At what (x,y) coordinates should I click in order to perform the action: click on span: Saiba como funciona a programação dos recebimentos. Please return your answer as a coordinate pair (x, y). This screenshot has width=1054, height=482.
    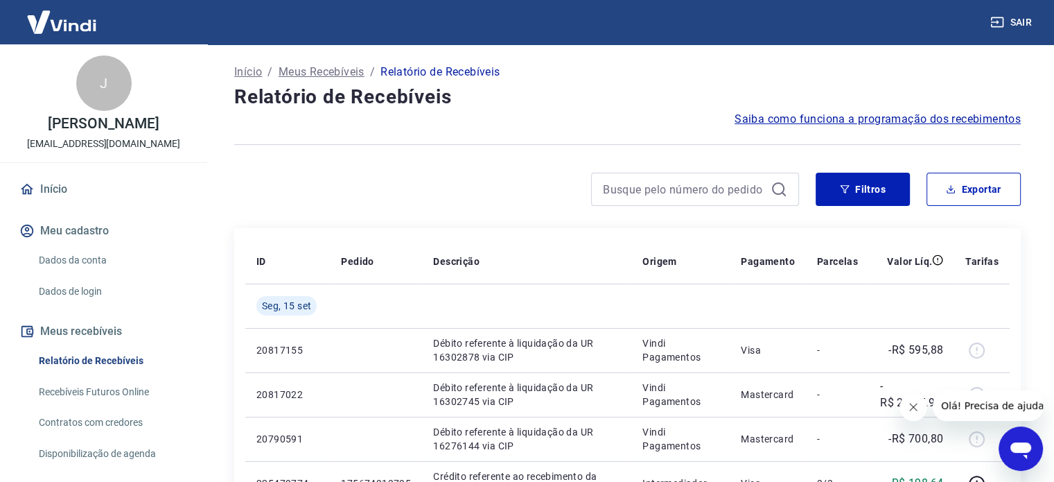
    Looking at the image, I should click on (878, 119).